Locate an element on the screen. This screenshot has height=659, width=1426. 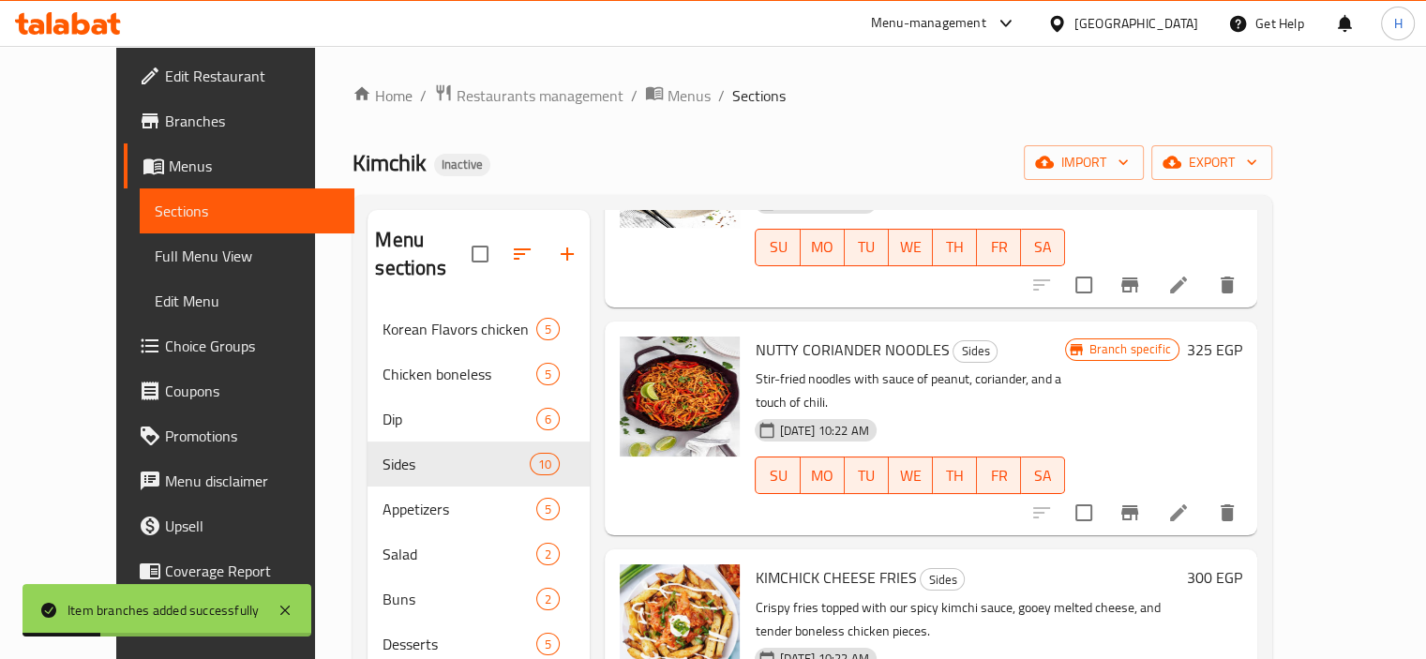
span: Select all sections is located at coordinates (480, 254).